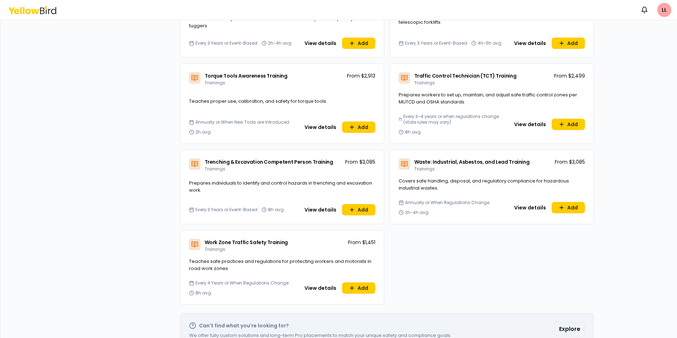 The image size is (677, 338). Describe the element at coordinates (258, 101) in the screenshot. I see `span: Teaches proper use, calibration, and safety for torque tools.` at that location.